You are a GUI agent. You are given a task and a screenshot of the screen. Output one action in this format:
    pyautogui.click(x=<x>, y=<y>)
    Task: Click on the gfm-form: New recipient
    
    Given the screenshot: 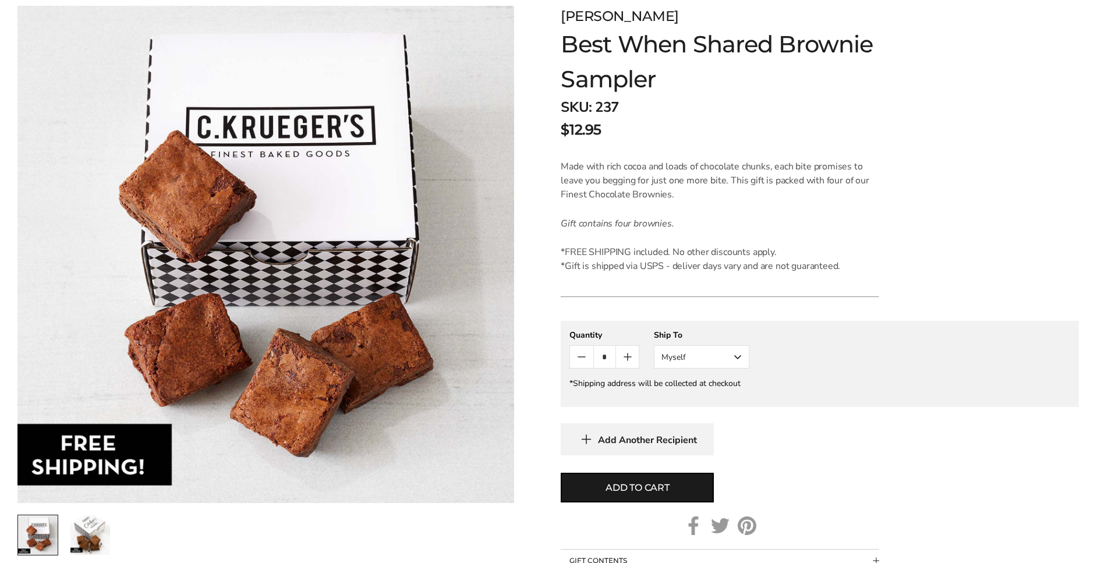 What is the action you would take?
    pyautogui.click(x=820, y=364)
    